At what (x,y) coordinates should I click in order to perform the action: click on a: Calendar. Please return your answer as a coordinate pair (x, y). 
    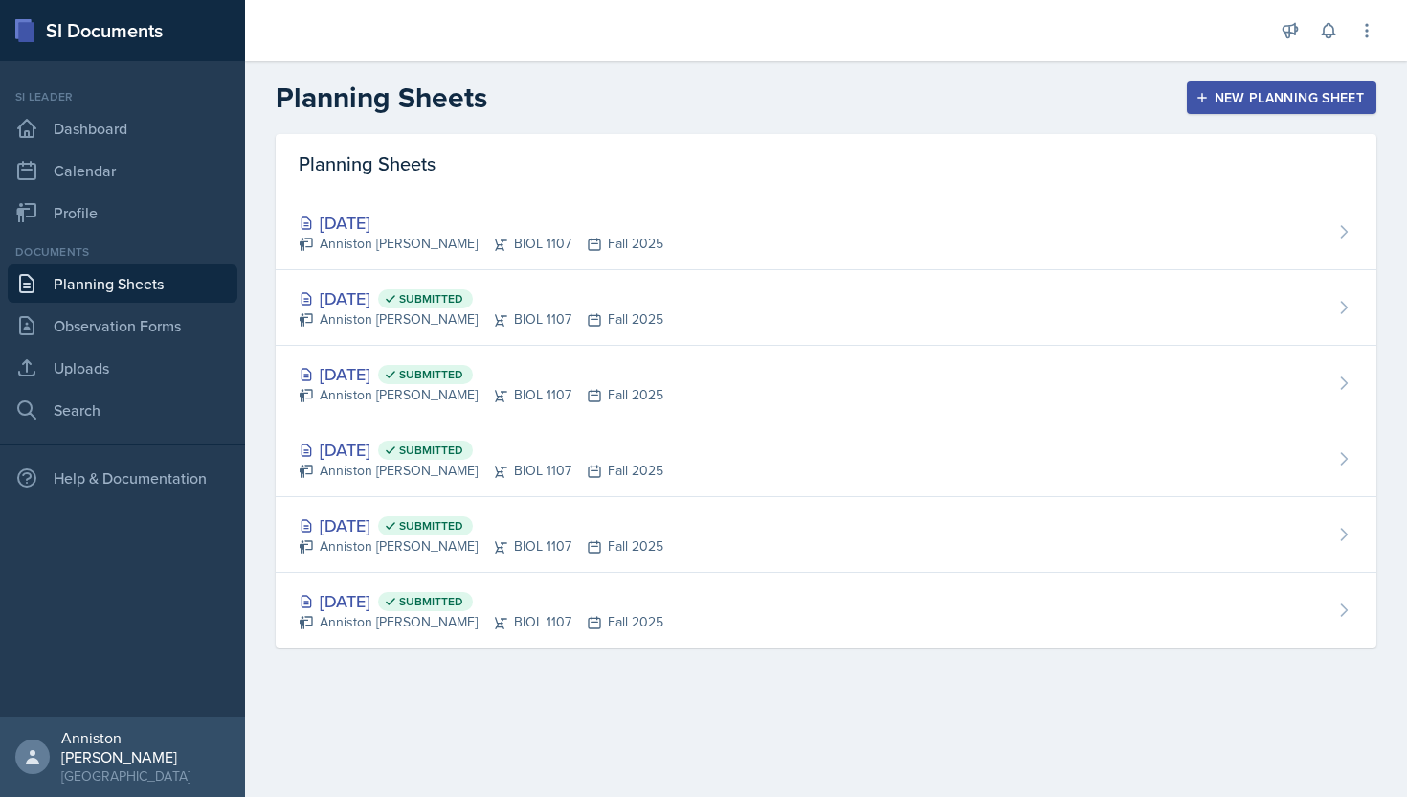
    Looking at the image, I should click on (123, 170).